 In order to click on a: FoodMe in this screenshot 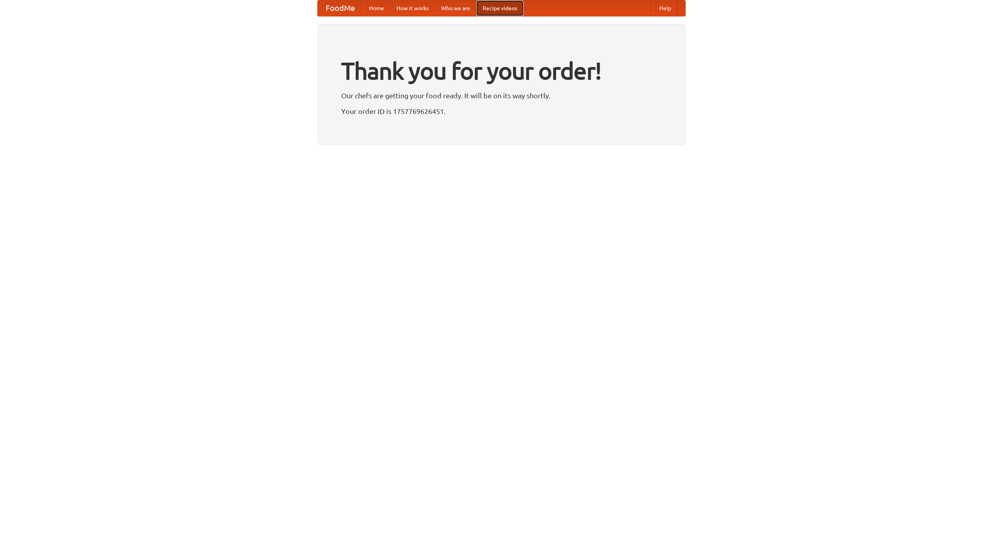, I will do `click(340, 8)`.